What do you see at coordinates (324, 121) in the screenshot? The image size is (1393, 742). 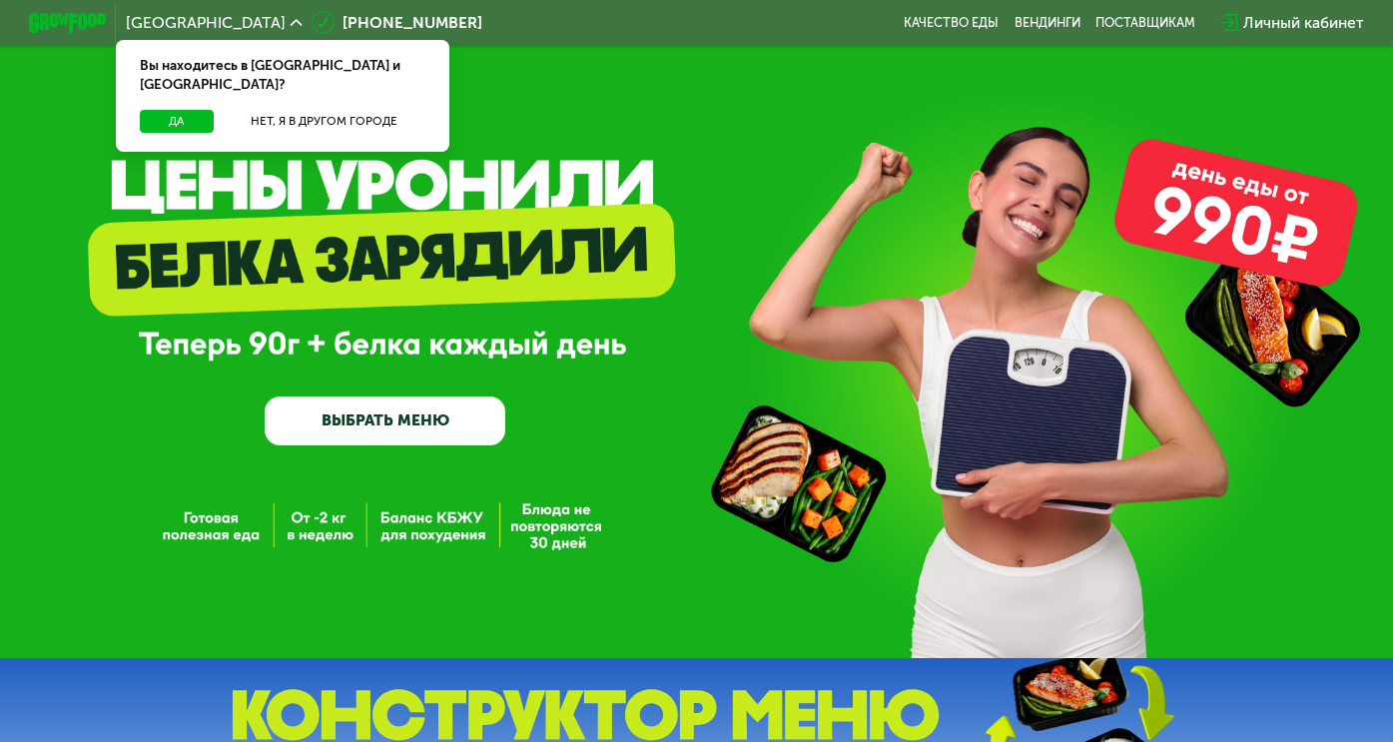 I see `button: Нет, я в другом городе` at bounding box center [324, 121].